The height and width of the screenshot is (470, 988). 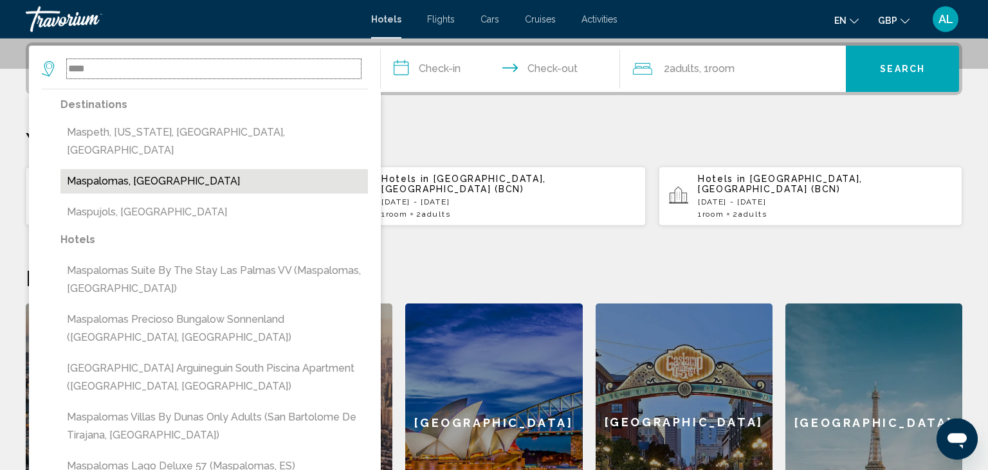 What do you see at coordinates (888, 21) in the screenshot?
I see `span: GBP` at bounding box center [888, 21].